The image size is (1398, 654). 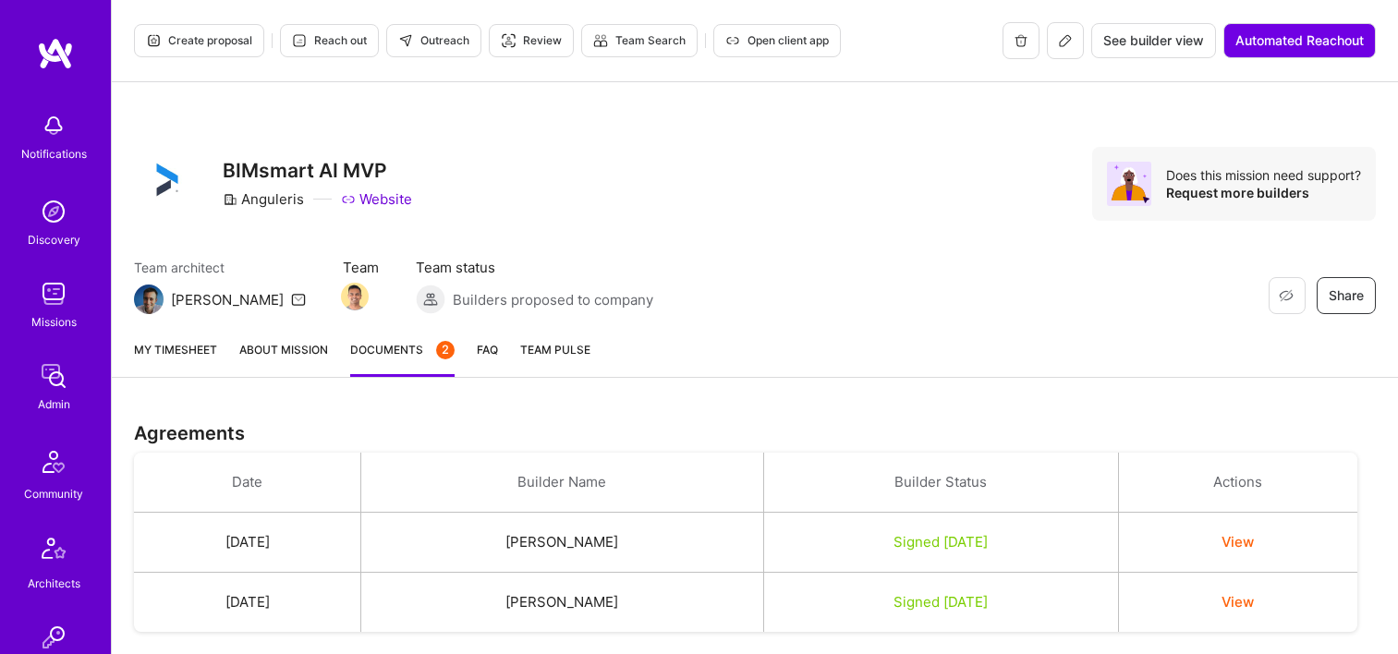 What do you see at coordinates (402, 359) in the screenshot?
I see `a: Documents2` at bounding box center [402, 359].